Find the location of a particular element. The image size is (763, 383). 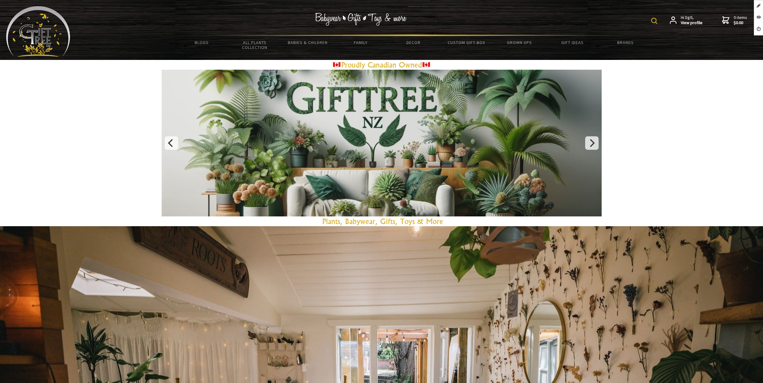

a: Hi Dgtl,View profile is located at coordinates (686, 20).